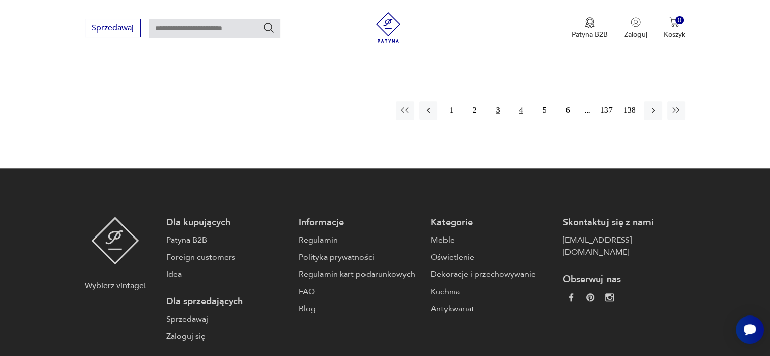 Image resolution: width=770 pixels, height=356 pixels. Describe the element at coordinates (590, 23) in the screenshot. I see `img: Ikona medalu` at that location.